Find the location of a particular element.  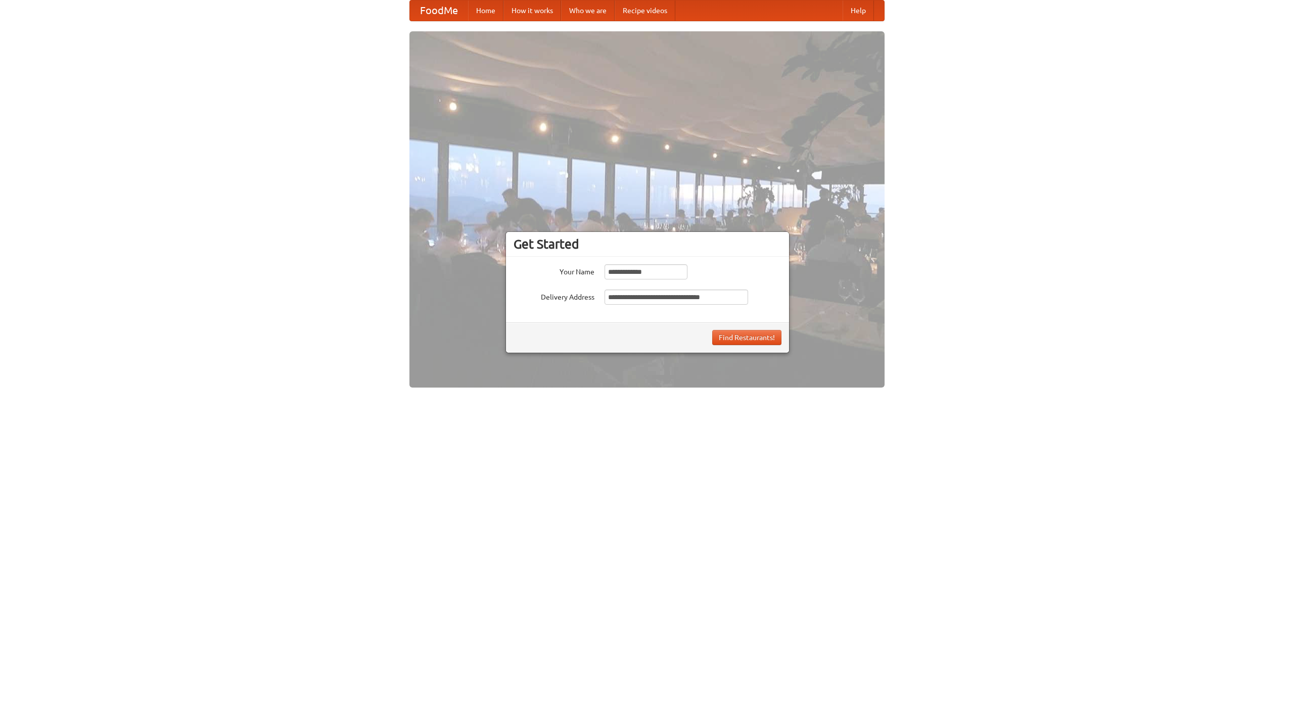

a: Who we are is located at coordinates (588, 11).